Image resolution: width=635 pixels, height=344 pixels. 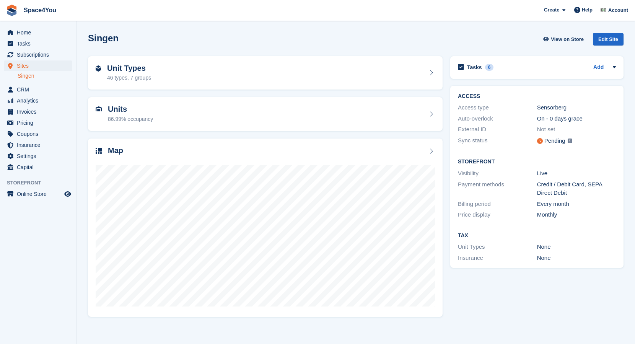 I want to click on div: Every month, so click(x=576, y=204).